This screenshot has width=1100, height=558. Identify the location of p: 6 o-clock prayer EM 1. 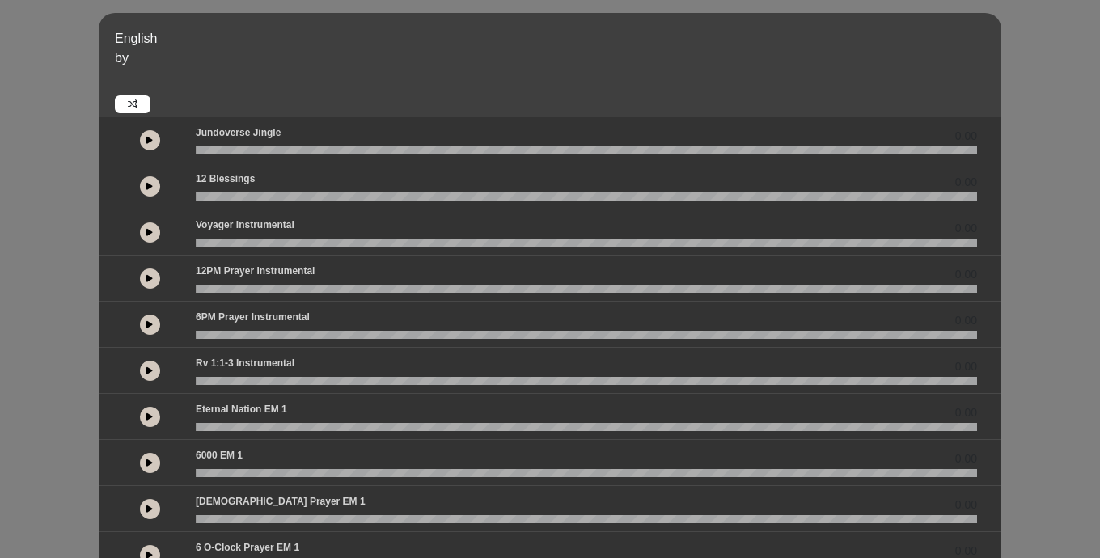
(248, 548).